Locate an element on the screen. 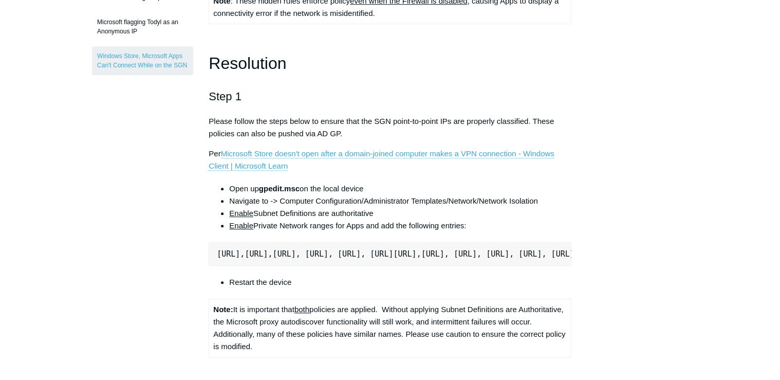 This screenshot has height=380, width=780. span: both is located at coordinates (302, 309).